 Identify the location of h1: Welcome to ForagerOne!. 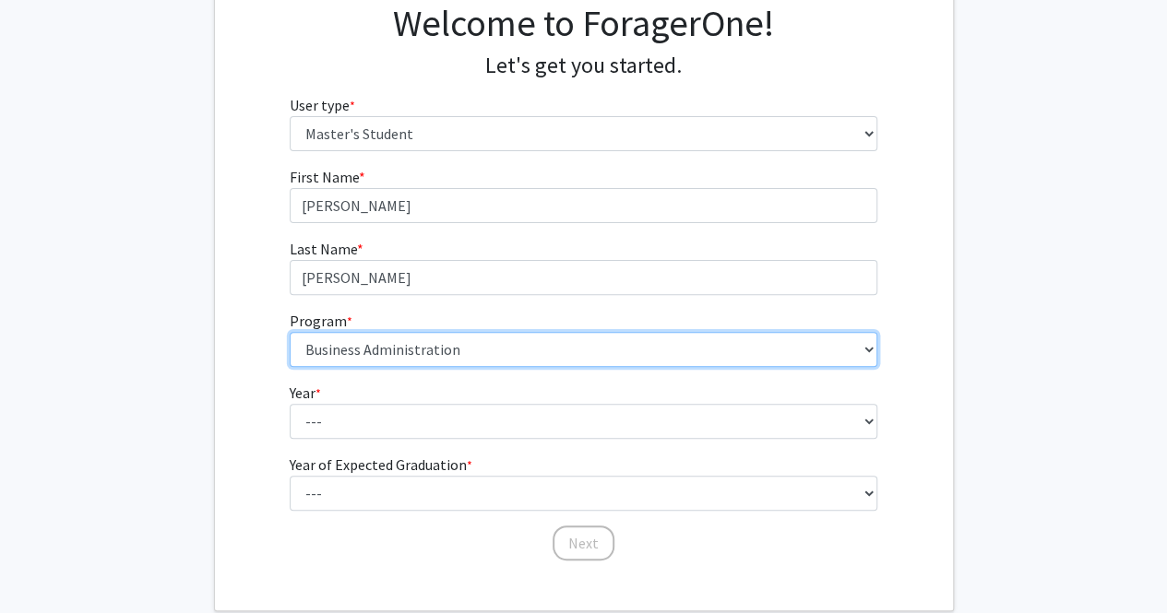
(583, 23).